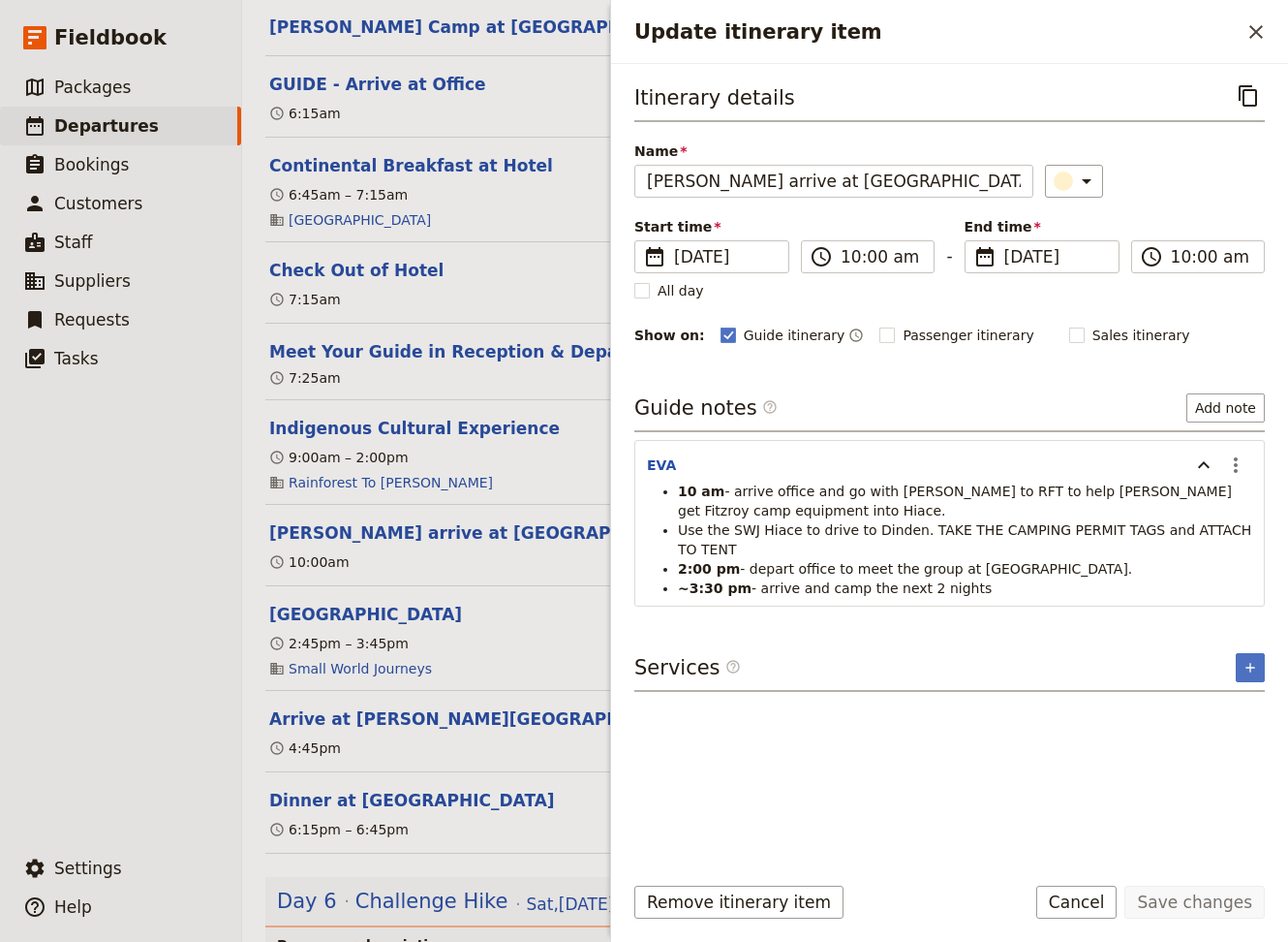  Describe the element at coordinates (111, 38) in the screenshot. I see `span: Fieldbook` at that location.